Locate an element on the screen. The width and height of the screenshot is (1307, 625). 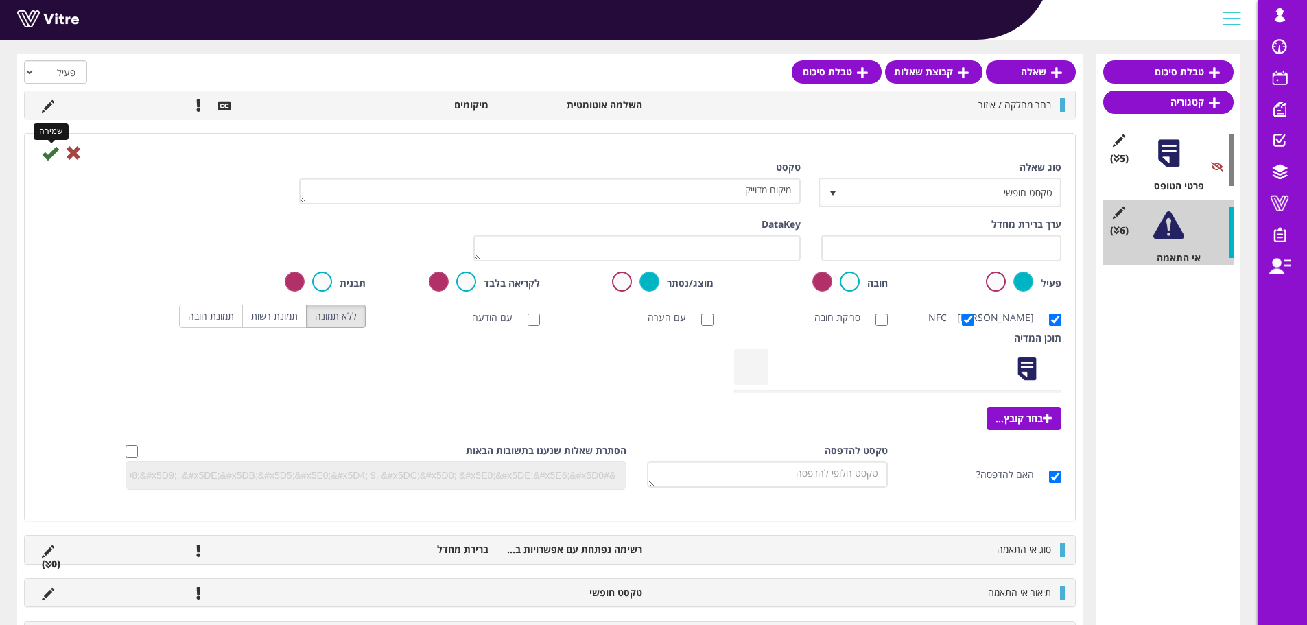
label: חובה is located at coordinates (878, 283).